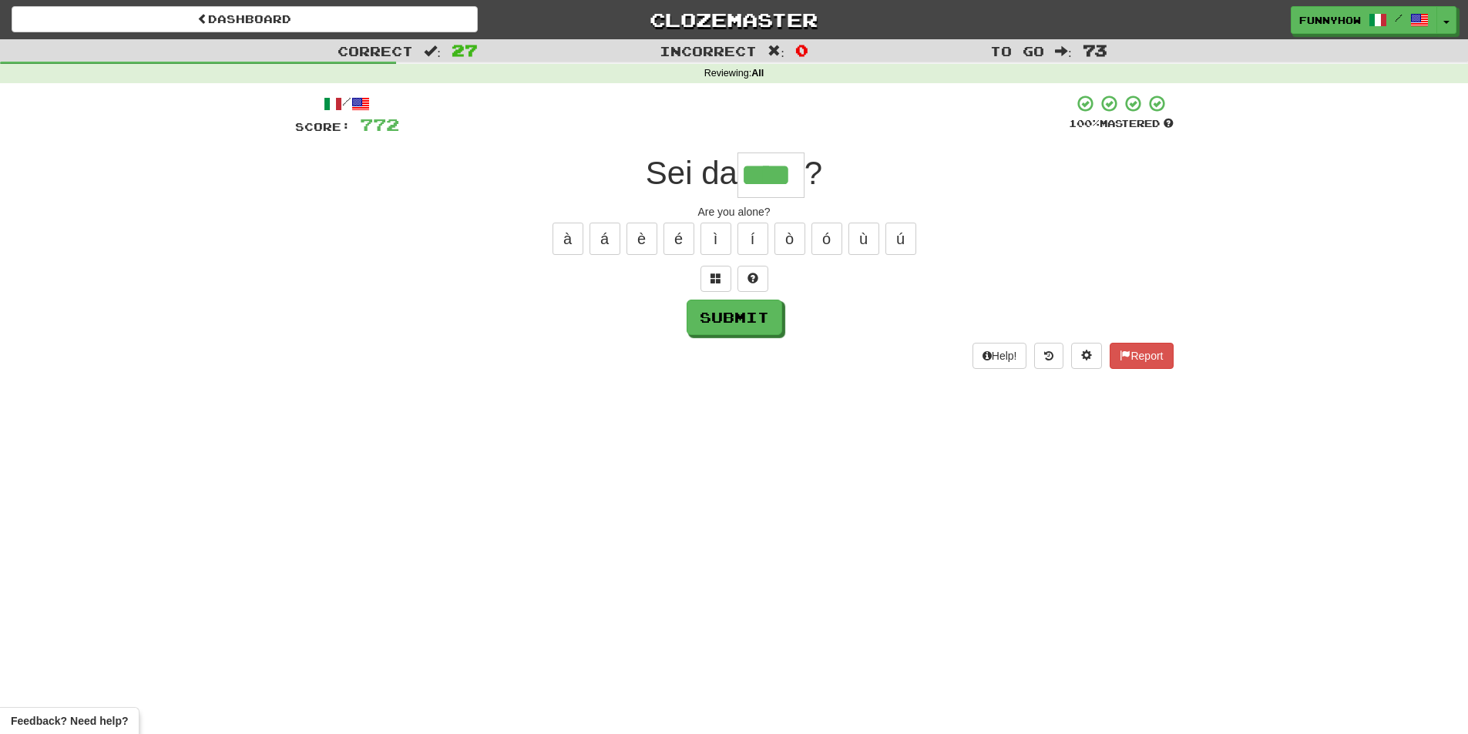  I want to click on span: To go, so click(1017, 51).